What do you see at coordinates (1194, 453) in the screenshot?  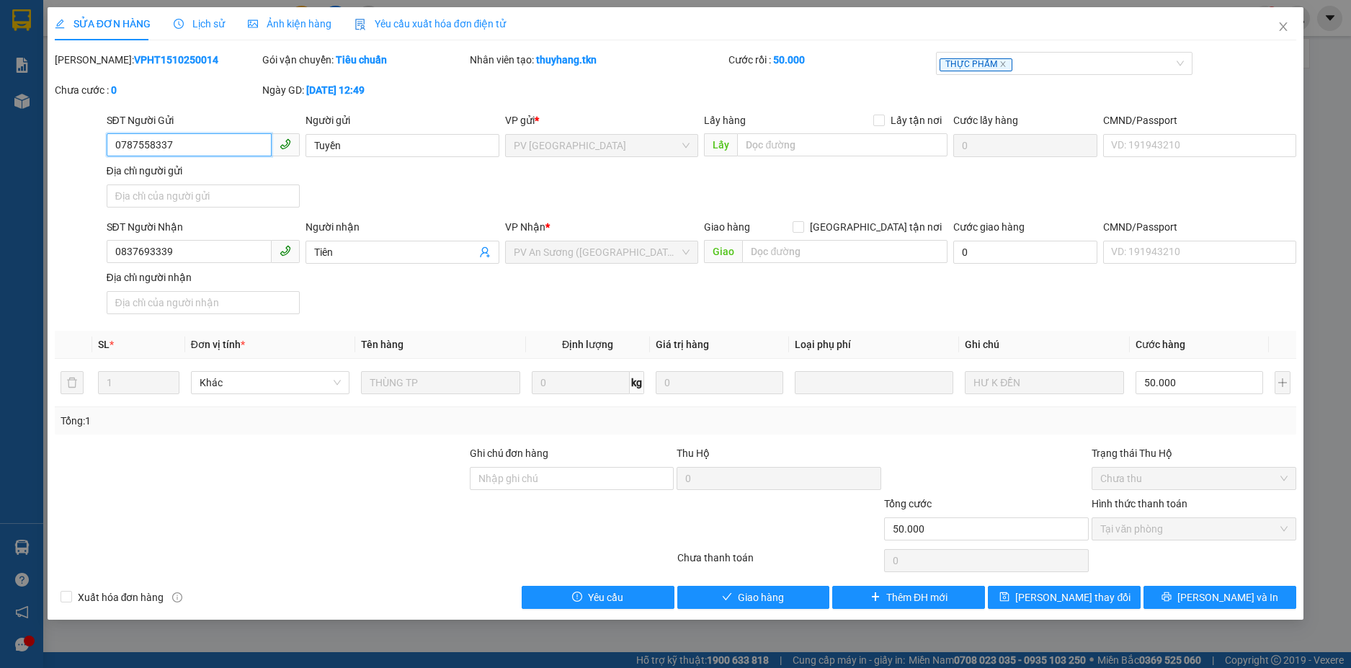 I see `div: Trạng thái Thu Hộ` at bounding box center [1194, 453].